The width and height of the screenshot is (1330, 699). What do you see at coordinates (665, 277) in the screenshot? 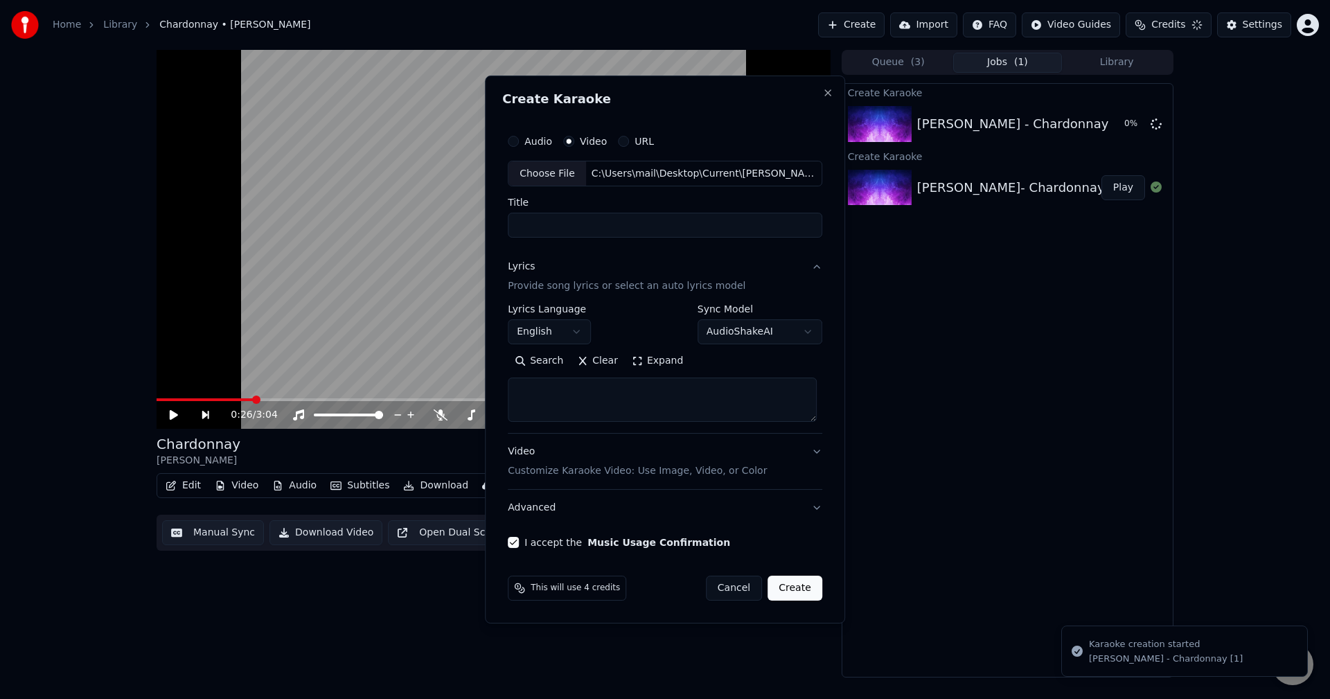
I see `button: LyricsProvide song lyrics or select an auto lyrics model` at bounding box center [665, 277].